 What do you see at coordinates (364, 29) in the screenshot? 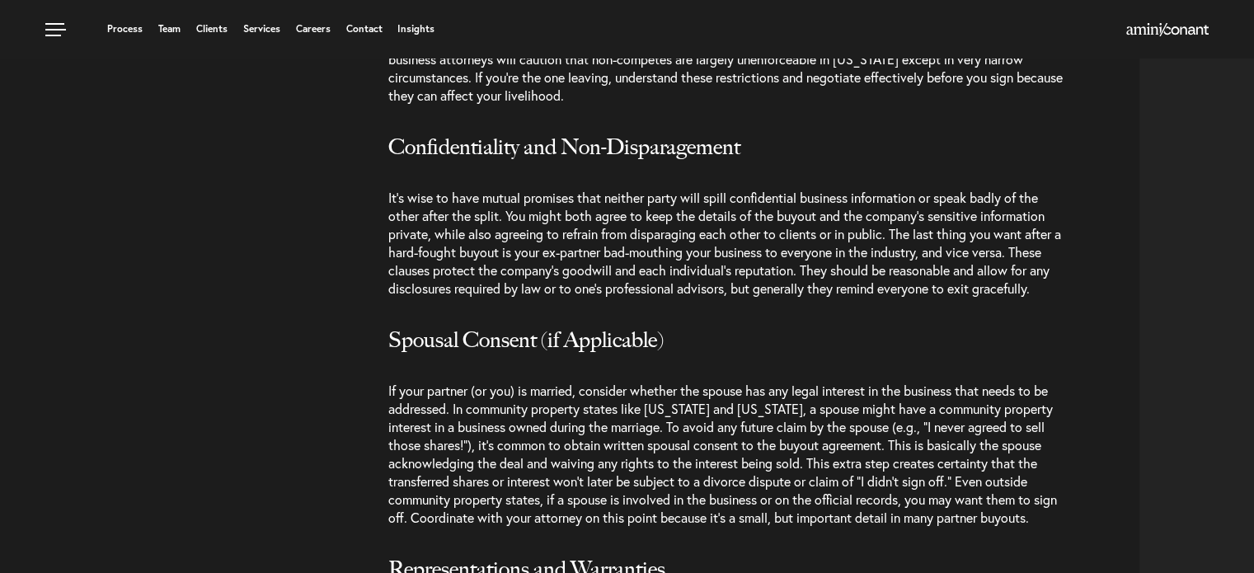
I see `a: Contact` at bounding box center [364, 29].